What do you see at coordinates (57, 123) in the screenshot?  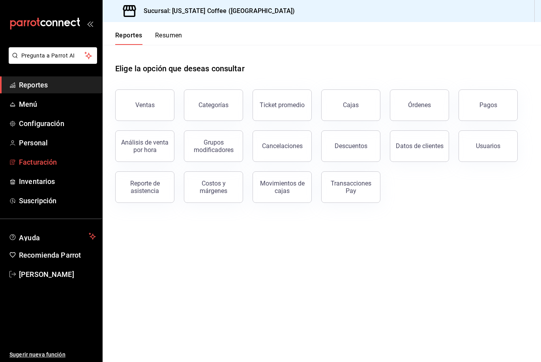 I see `span: Configuración` at bounding box center [57, 123].